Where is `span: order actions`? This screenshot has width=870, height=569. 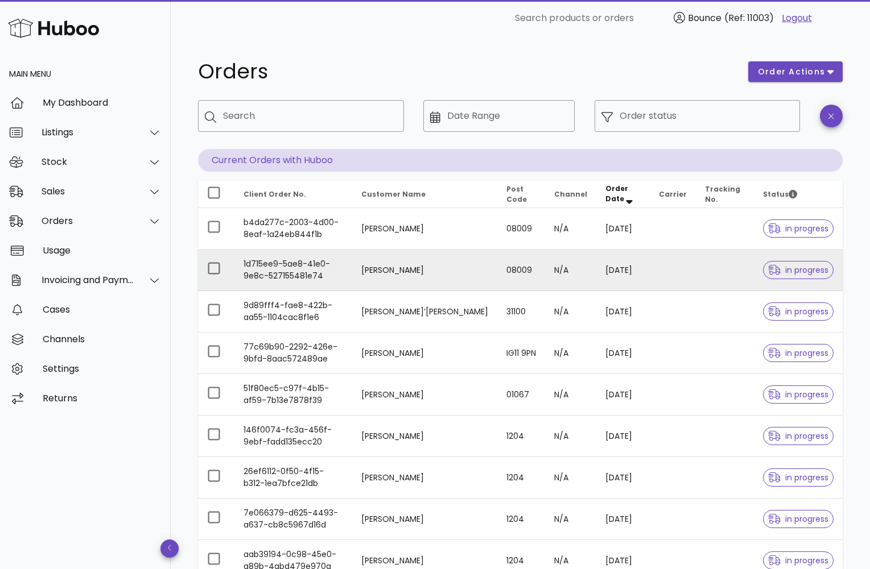
span: order actions is located at coordinates (791, 72).